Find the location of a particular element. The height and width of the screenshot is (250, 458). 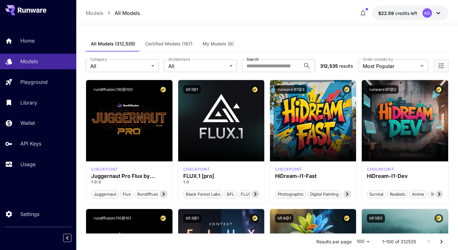

p: Usage is located at coordinates (28, 164).